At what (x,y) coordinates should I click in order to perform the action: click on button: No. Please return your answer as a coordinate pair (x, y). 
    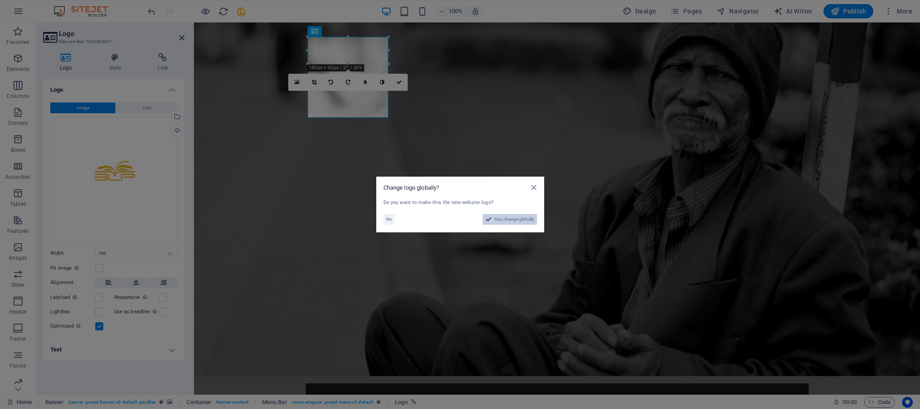
    Looking at the image, I should click on (389, 219).